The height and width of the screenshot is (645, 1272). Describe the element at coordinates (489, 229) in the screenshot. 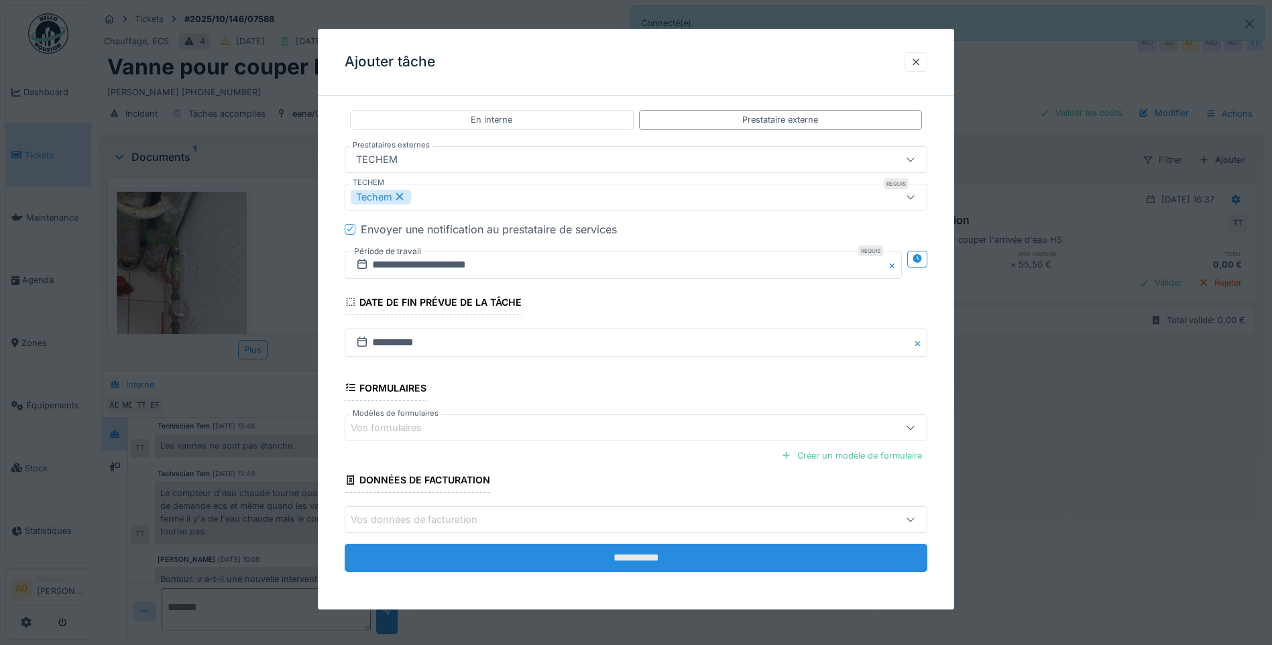

I see `div: Envoyer une notification au prestataire de services` at that location.